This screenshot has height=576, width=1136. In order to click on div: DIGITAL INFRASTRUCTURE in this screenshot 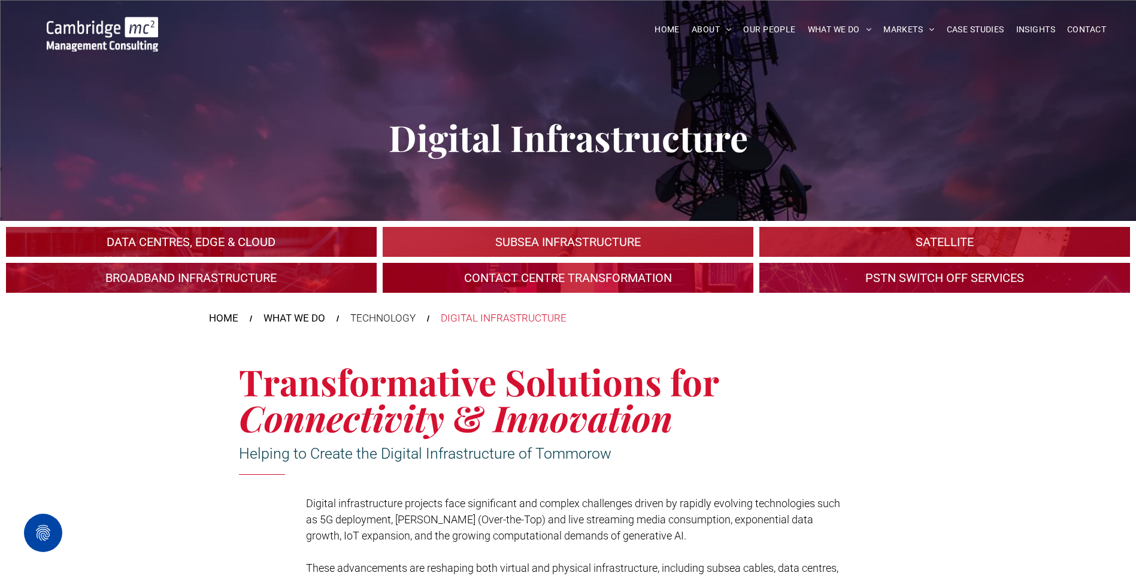, I will do `click(504, 319)`.